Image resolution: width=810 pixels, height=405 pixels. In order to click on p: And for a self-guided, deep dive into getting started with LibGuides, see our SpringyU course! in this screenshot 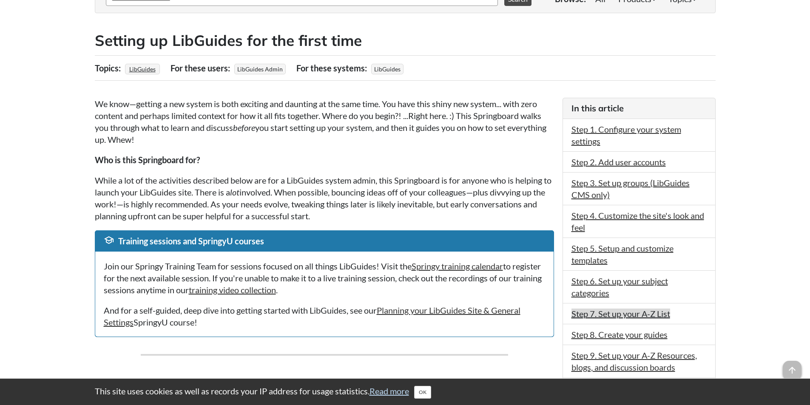, I will do `click(324, 316)`.